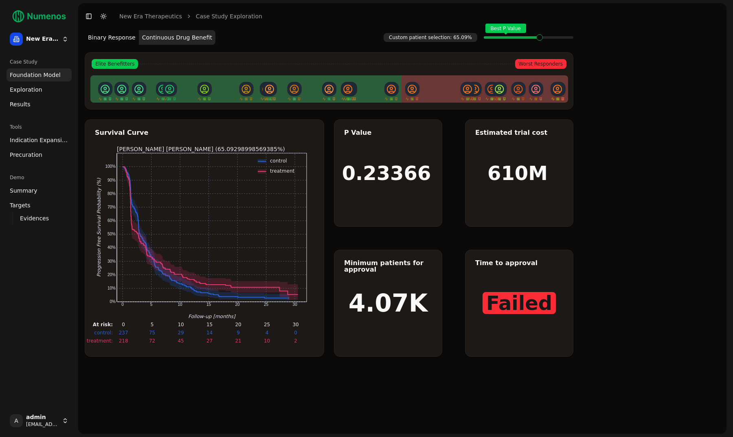 This screenshot has width=733, height=437. I want to click on text: 60%, so click(111, 220).